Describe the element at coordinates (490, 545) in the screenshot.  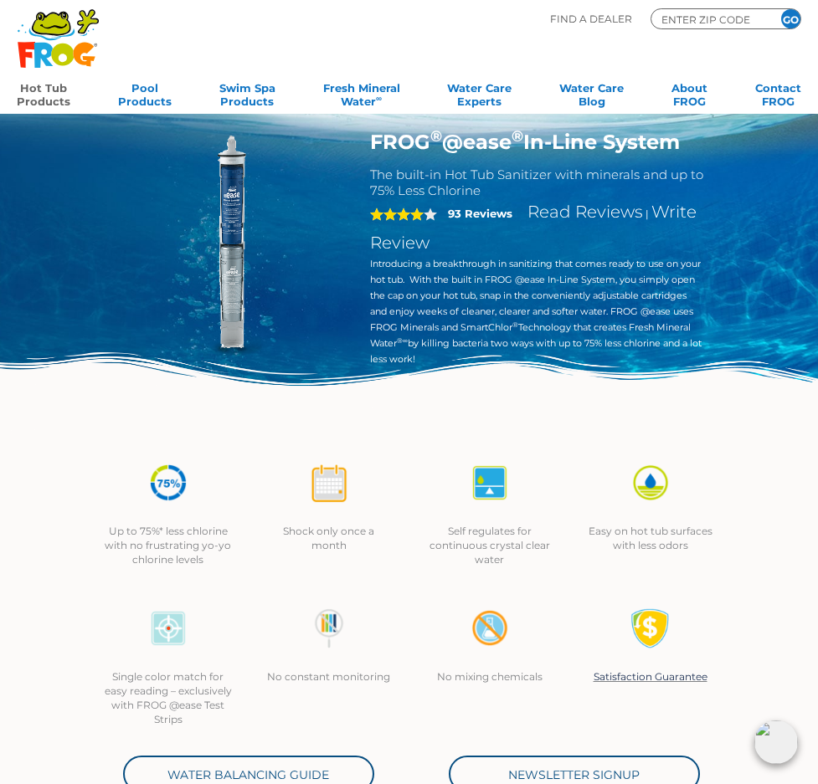
I see `p: Self regulates for continuous crystal clear water` at that location.